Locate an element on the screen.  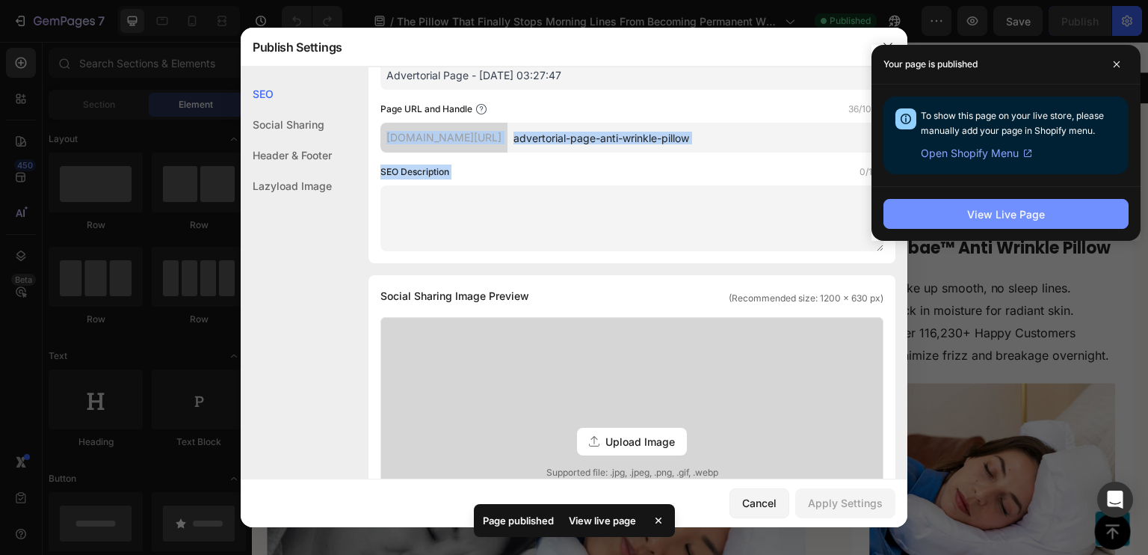
span: (Recommended size: 1200 x 630 px) is located at coordinates (806, 298).